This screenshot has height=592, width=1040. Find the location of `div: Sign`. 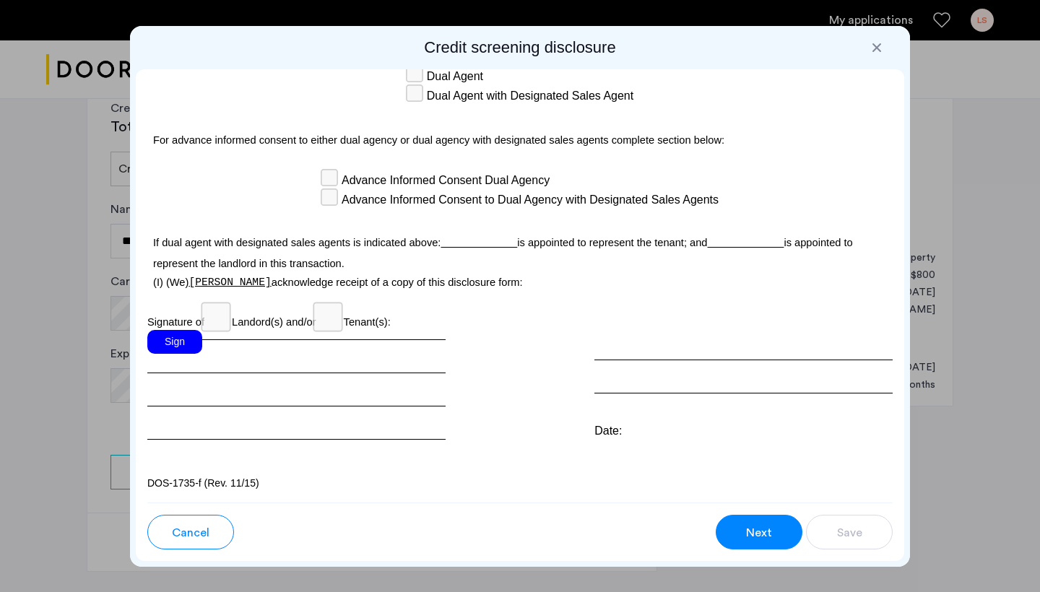

div: Sign is located at coordinates (175, 342).